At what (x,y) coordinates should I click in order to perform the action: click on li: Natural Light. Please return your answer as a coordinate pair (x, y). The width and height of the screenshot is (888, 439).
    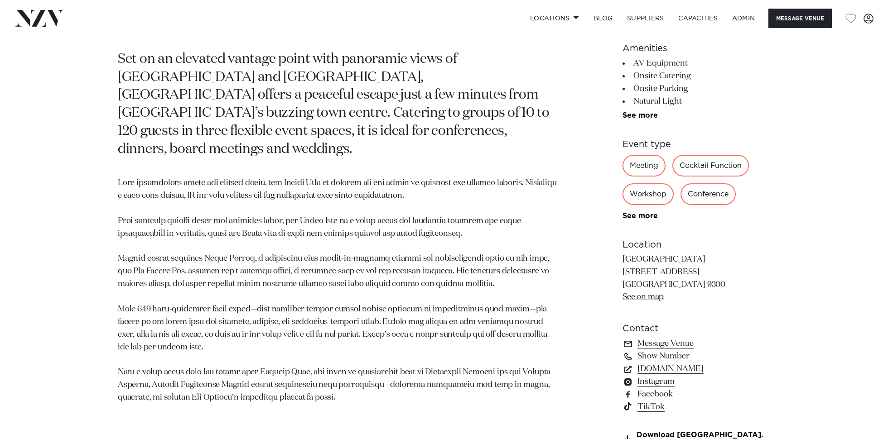
    Looking at the image, I should click on (696, 101).